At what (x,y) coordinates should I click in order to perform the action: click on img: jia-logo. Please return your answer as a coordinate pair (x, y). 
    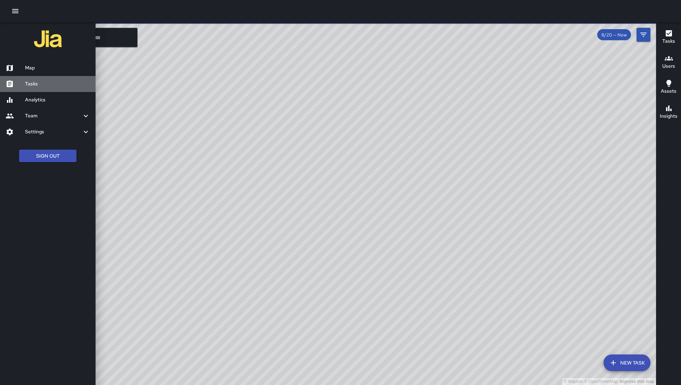
    Looking at the image, I should click on (48, 39).